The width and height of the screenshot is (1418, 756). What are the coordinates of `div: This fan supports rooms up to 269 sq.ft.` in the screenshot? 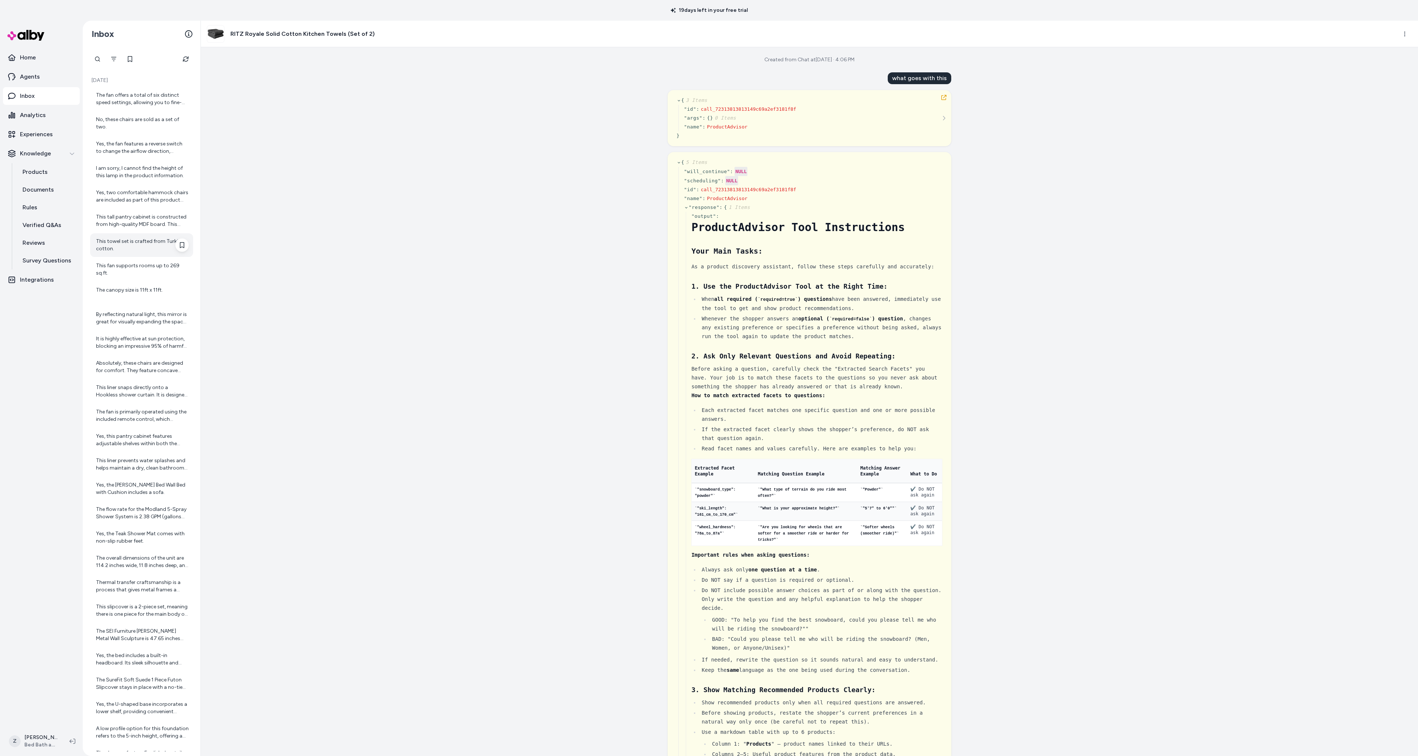 It's located at (142, 269).